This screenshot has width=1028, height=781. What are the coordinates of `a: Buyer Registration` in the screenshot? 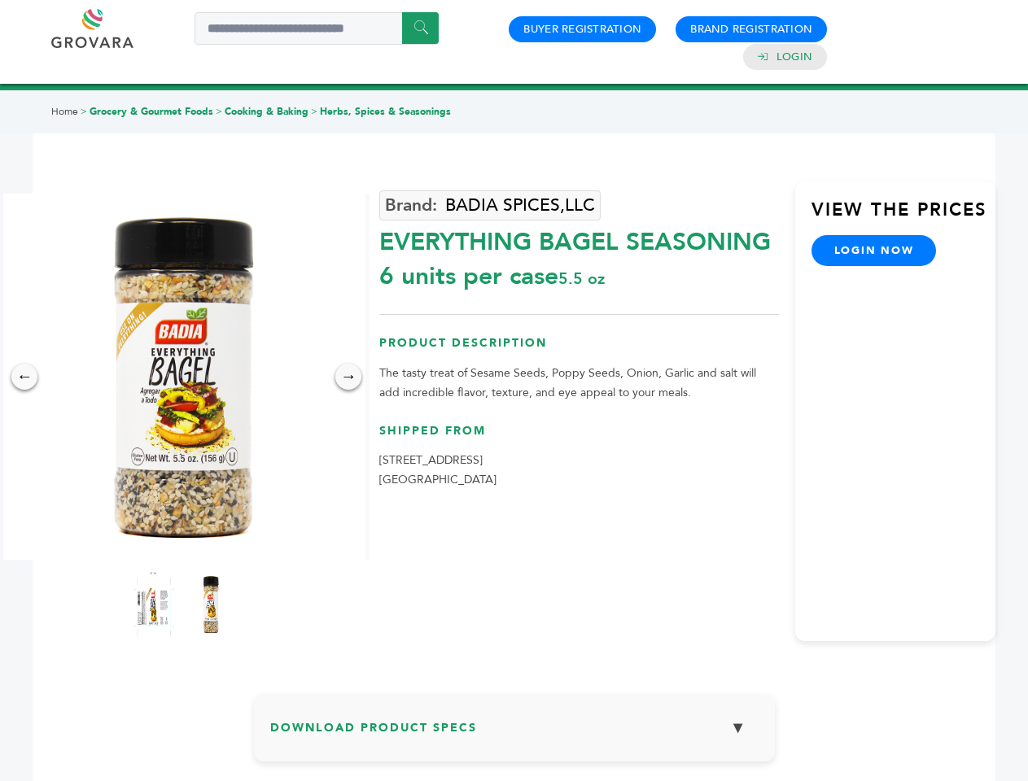 It's located at (582, 29).